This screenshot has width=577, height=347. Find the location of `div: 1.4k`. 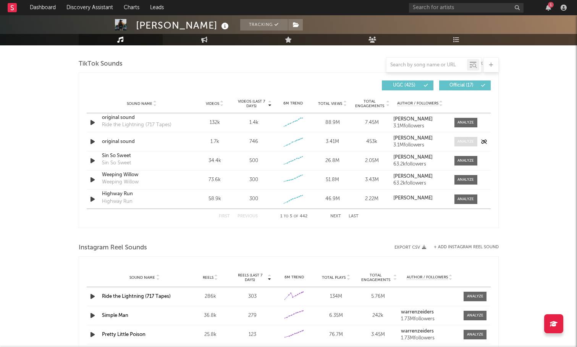

div: 1.4k is located at coordinates (254, 123).